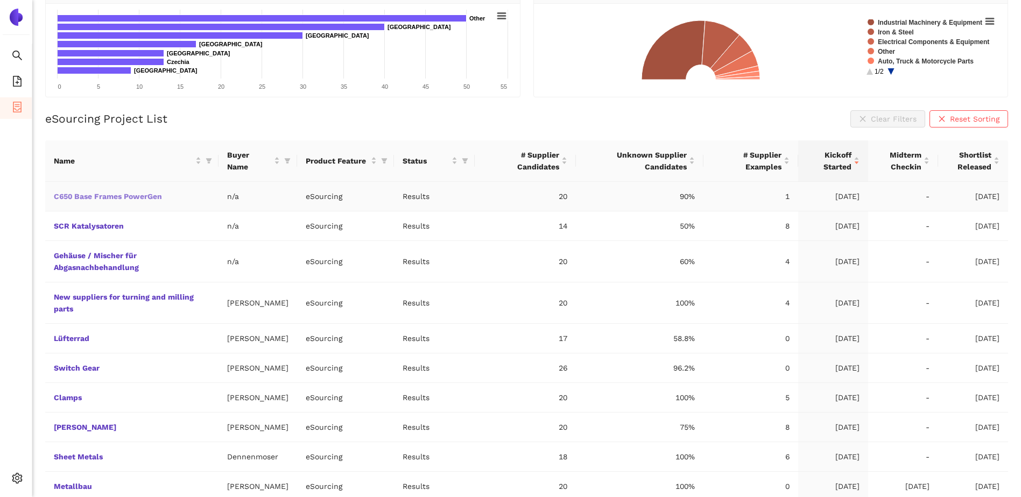 The width and height of the screenshot is (1021, 497). I want to click on text: Other, so click(478, 18).